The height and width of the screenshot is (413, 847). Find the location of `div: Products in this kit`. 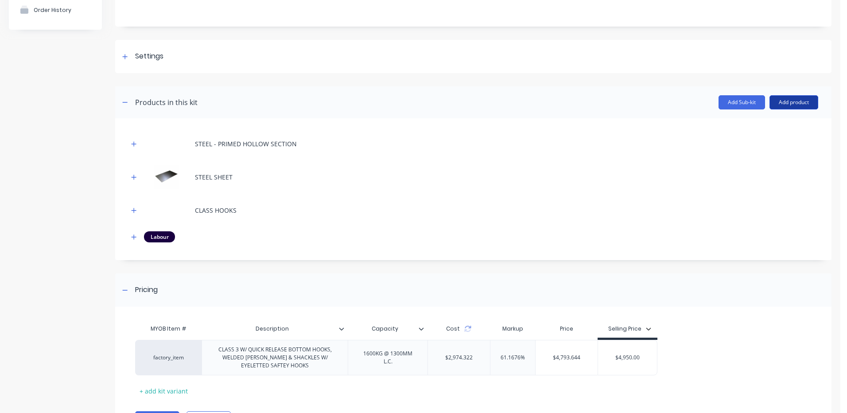

div: Products in this kit is located at coordinates (166, 102).